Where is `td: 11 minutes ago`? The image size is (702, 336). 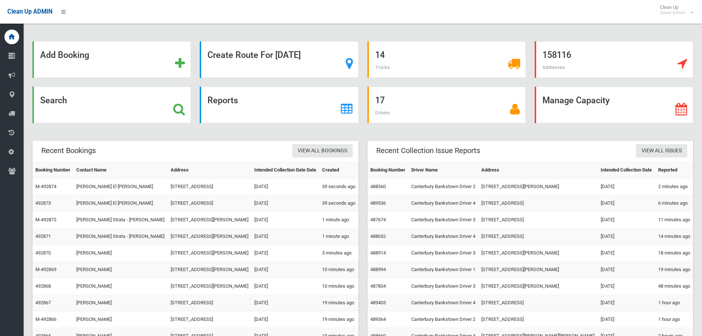
td: 11 minutes ago is located at coordinates (674, 220).